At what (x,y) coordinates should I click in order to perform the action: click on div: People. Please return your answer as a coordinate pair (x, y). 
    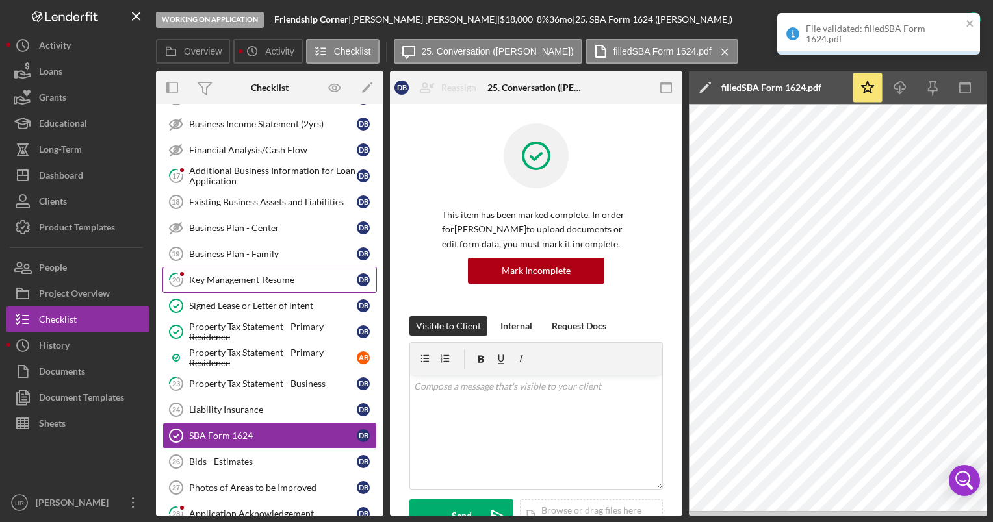
    Looking at the image, I should click on (53, 269).